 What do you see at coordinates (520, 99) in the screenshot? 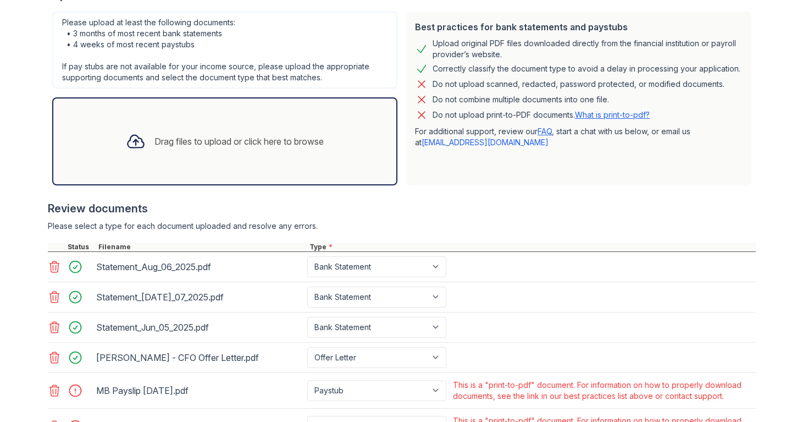
I see `div: Do not combine multiple documents into one file.` at bounding box center [520, 99].